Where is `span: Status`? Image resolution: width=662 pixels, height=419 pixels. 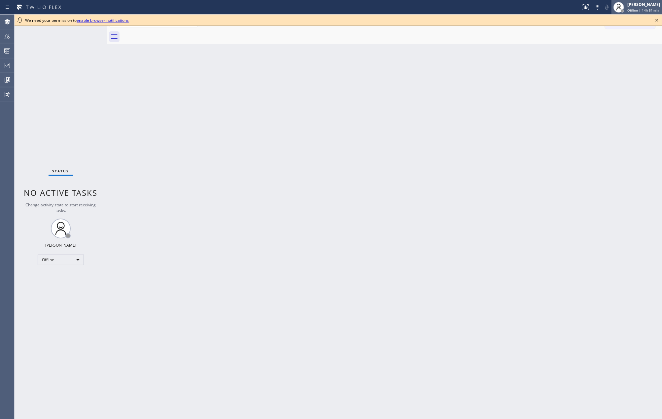 span: Status is located at coordinates (61, 171).